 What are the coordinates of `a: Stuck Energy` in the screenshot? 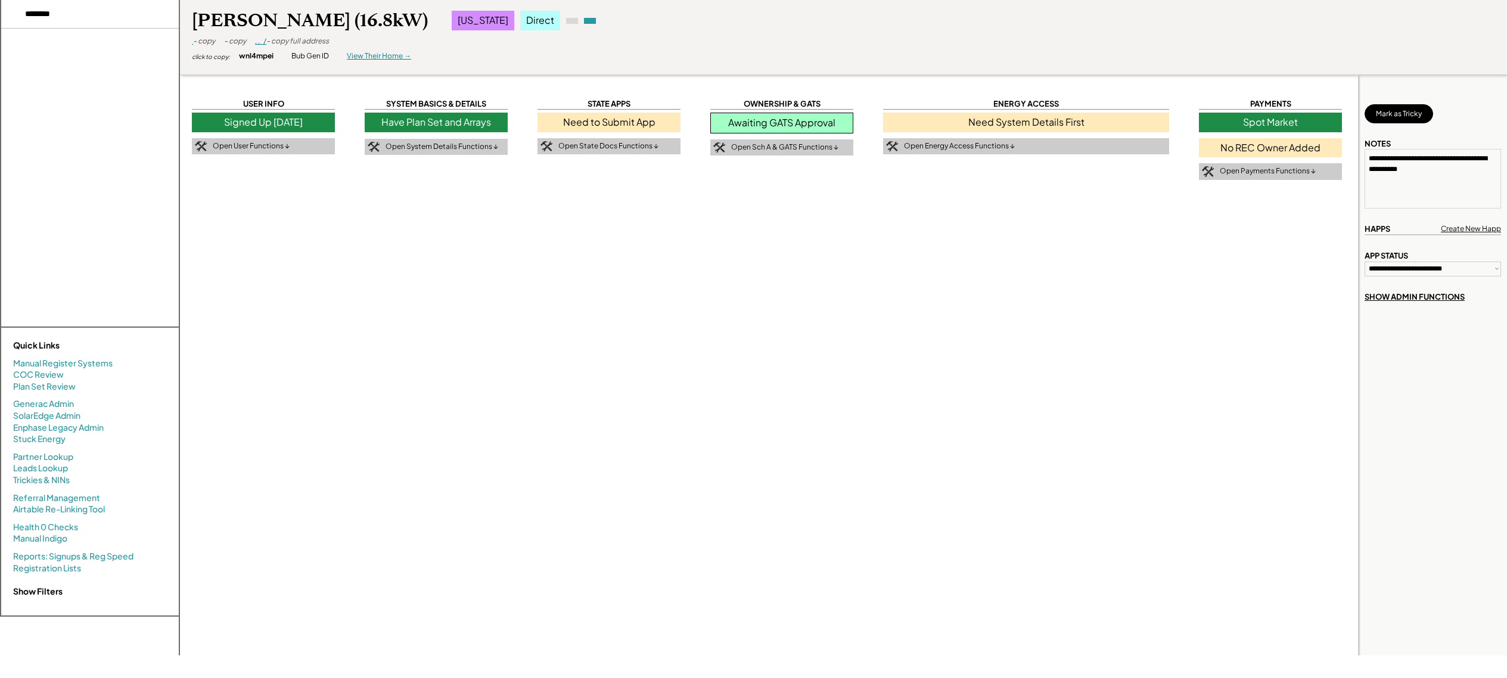 It's located at (39, 439).